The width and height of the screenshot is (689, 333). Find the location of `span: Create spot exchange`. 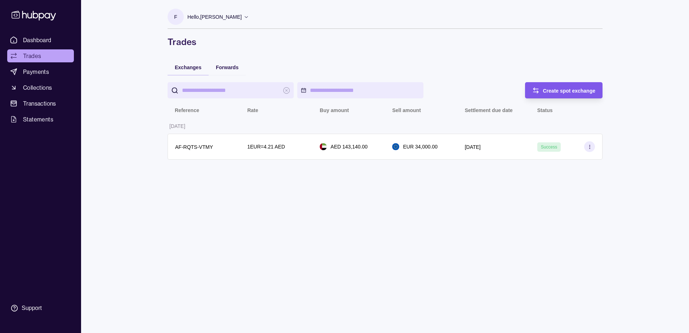

span: Create spot exchange is located at coordinates (569, 91).